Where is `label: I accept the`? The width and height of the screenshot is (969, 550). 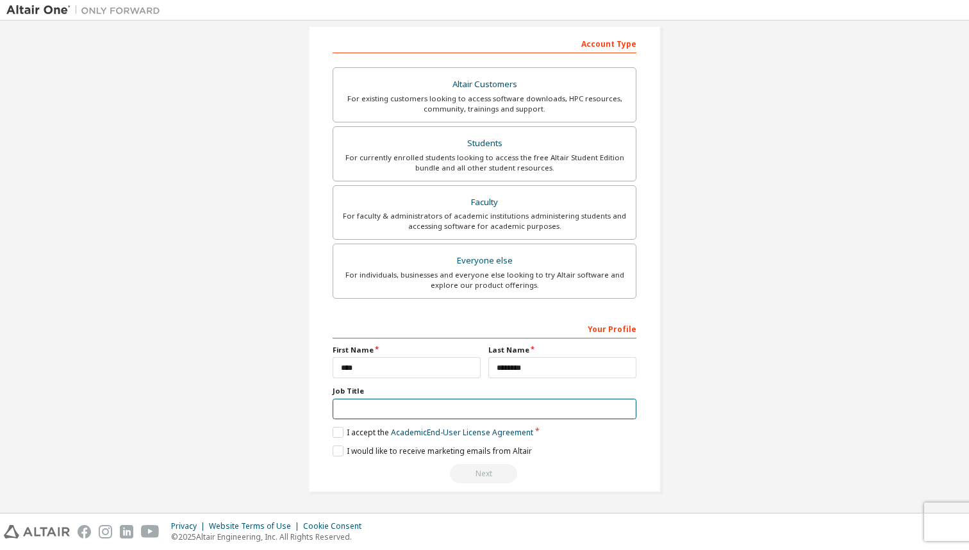 label: I accept the is located at coordinates (432, 432).